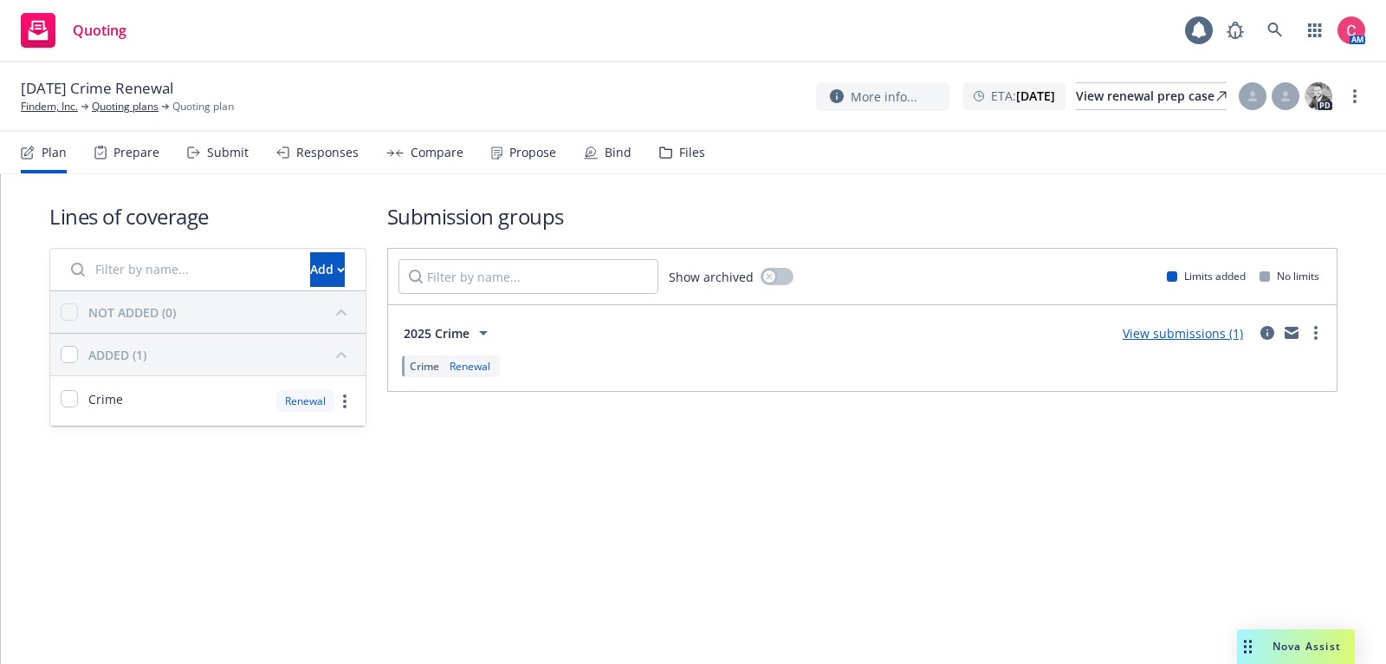  I want to click on div: ADDED (1), so click(117, 354).